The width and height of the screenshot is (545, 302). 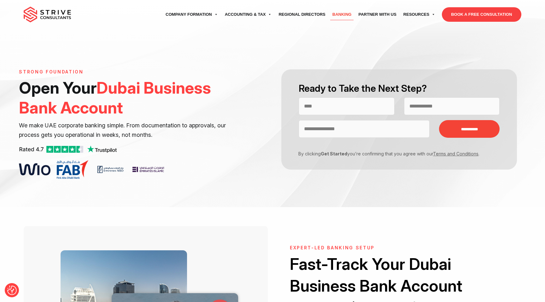 I want to click on h6: STRONG FOUNDATION, so click(x=128, y=72).